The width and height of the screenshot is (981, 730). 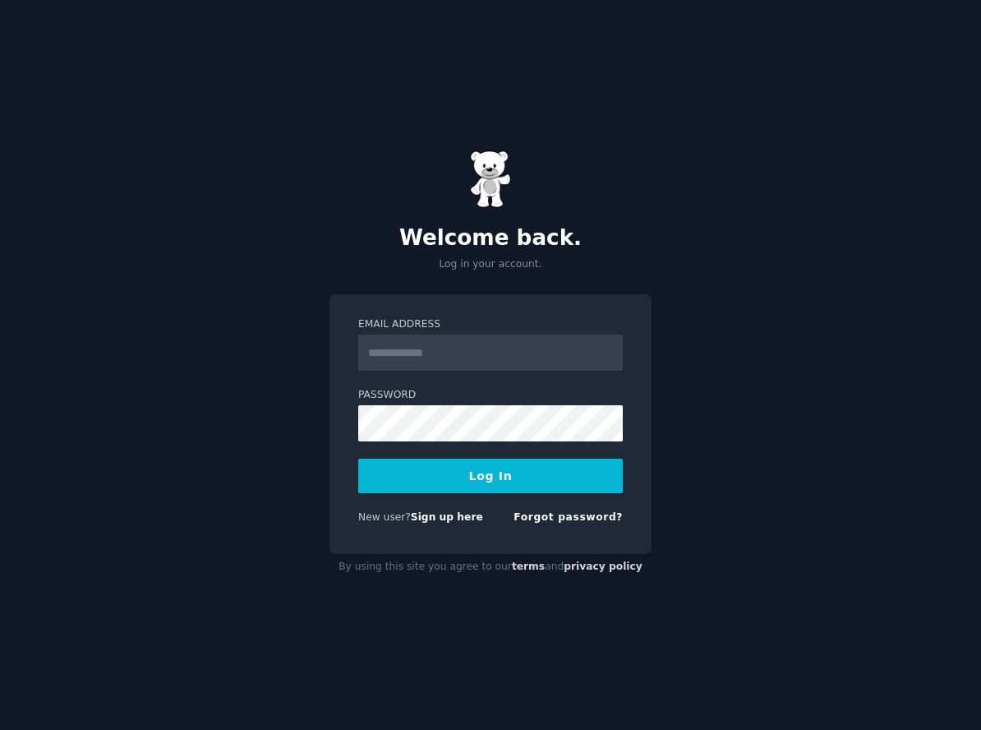 What do you see at coordinates (447, 517) in the screenshot?
I see `a: Sign up here` at bounding box center [447, 517].